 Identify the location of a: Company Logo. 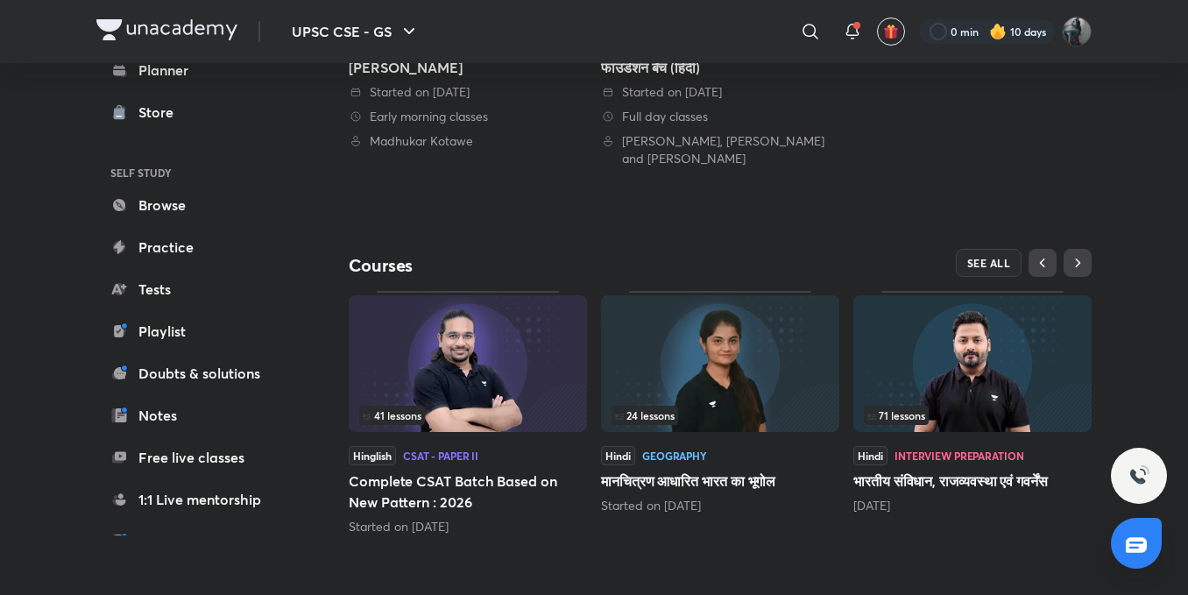
(166, 32).